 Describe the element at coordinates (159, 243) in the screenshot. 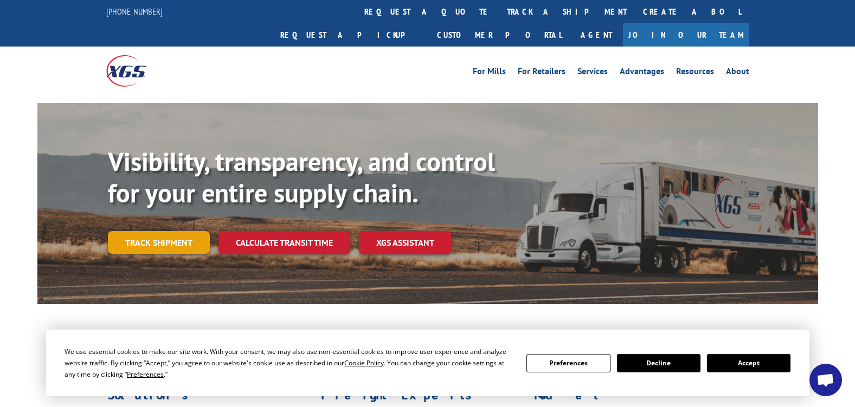

I see `a: Track shipment` at that location.